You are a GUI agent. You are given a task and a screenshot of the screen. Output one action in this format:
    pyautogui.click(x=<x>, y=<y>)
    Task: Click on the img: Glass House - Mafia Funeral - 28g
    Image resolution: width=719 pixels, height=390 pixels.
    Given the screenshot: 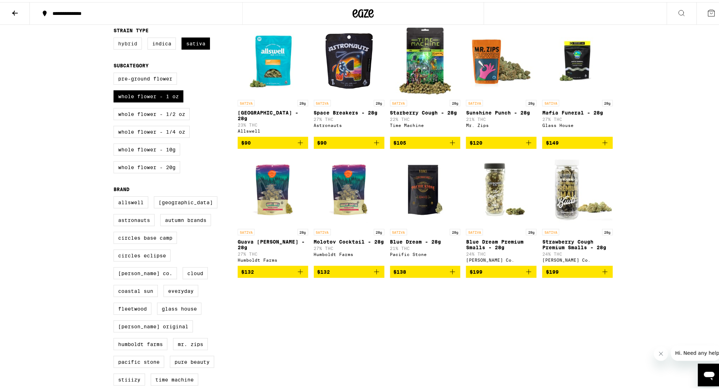 What is the action you would take?
    pyautogui.click(x=578, y=59)
    